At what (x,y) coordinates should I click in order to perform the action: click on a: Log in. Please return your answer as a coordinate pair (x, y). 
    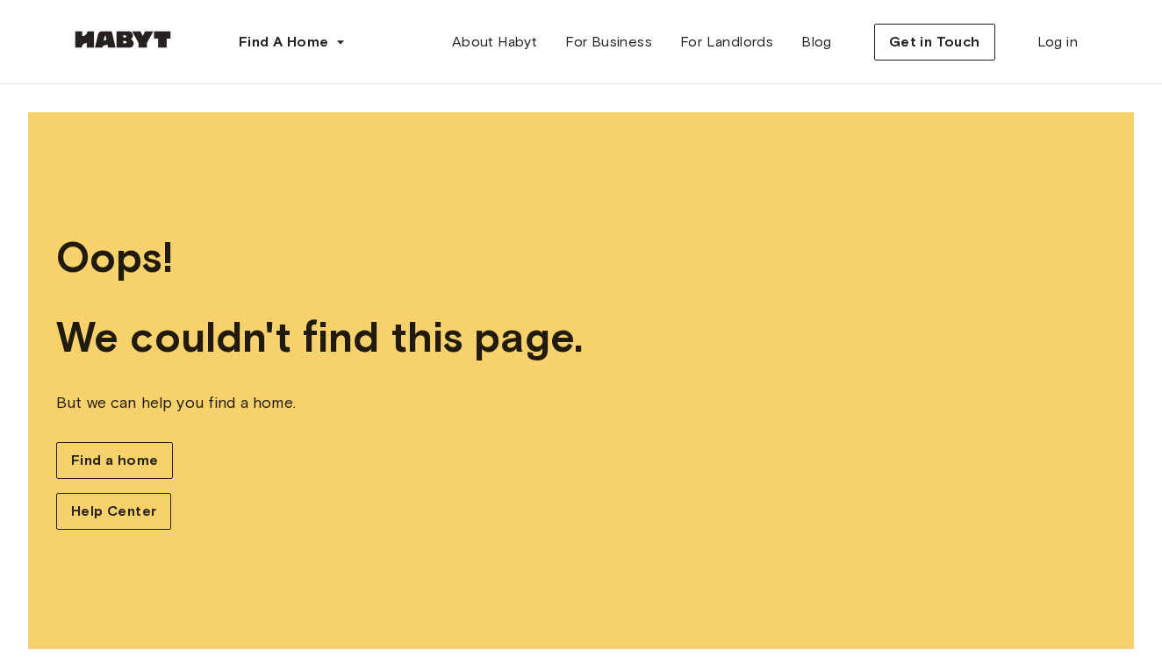
    Looking at the image, I should click on (1057, 42).